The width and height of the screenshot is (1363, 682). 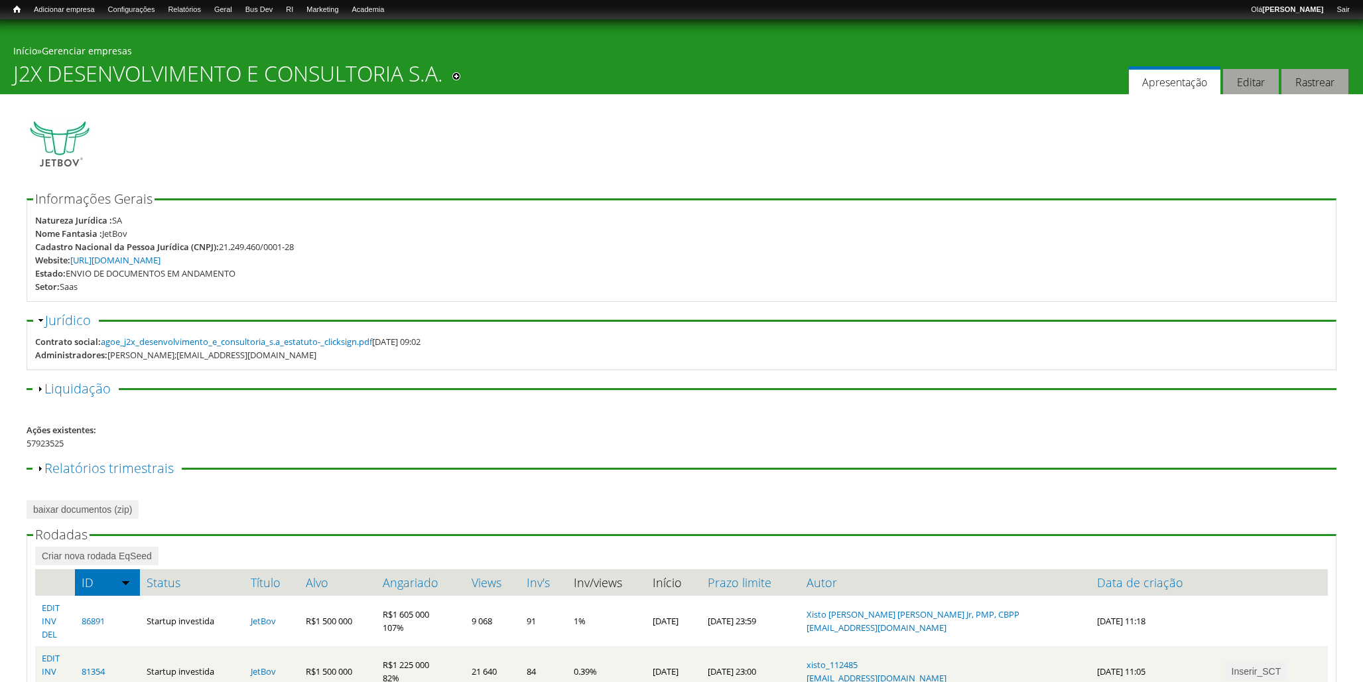 What do you see at coordinates (47, 287) in the screenshot?
I see `div: Setor:` at bounding box center [47, 287].